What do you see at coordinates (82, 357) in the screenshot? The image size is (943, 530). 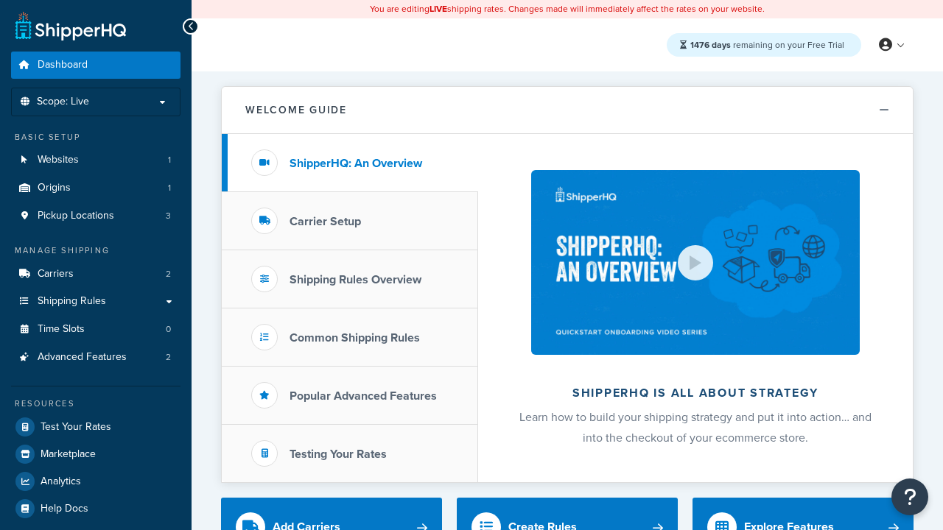 I see `span: Advanced Features` at bounding box center [82, 357].